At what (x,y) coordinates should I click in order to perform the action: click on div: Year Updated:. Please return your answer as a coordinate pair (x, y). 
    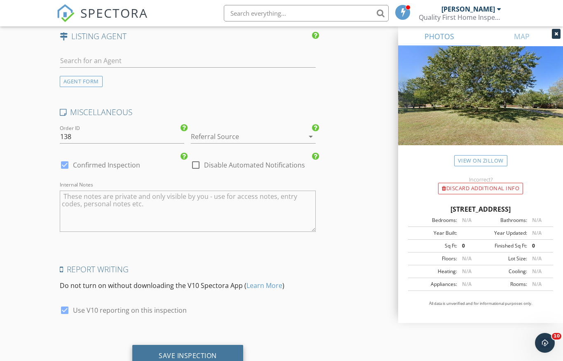
    Looking at the image, I should click on (504, 233).